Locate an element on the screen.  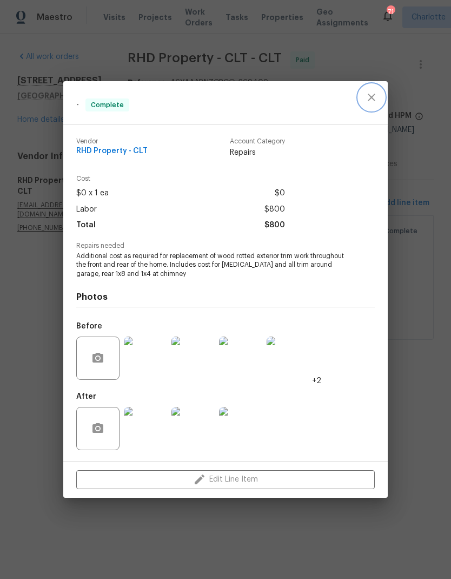
span: Repairs needed is located at coordinates (226, 246).